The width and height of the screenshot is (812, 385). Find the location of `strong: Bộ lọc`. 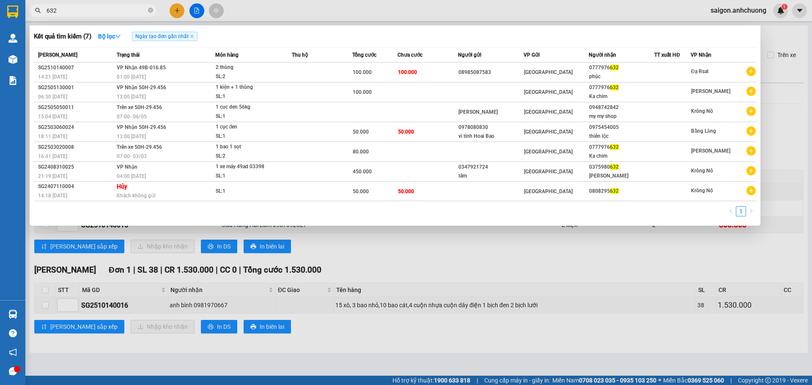

strong: Bộ lọc is located at coordinates (109, 36).